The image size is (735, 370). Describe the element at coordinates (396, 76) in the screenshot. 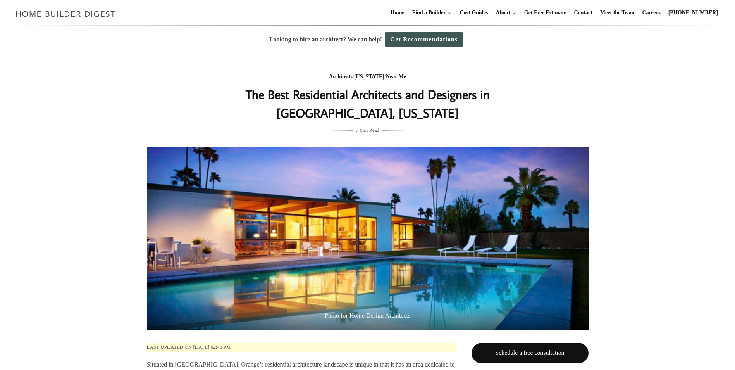

I see `a: Near Me` at that location.